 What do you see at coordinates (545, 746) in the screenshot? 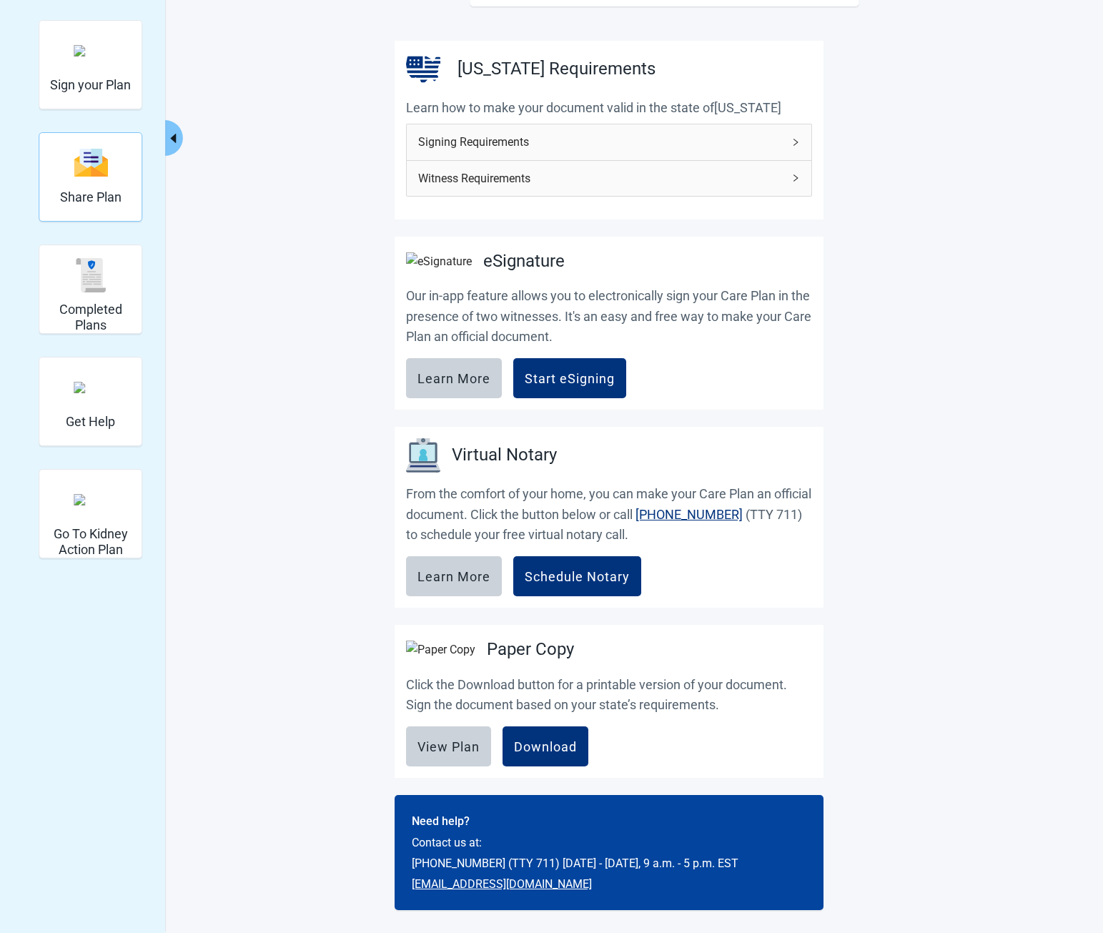
I see `div: Download` at bounding box center [545, 746].